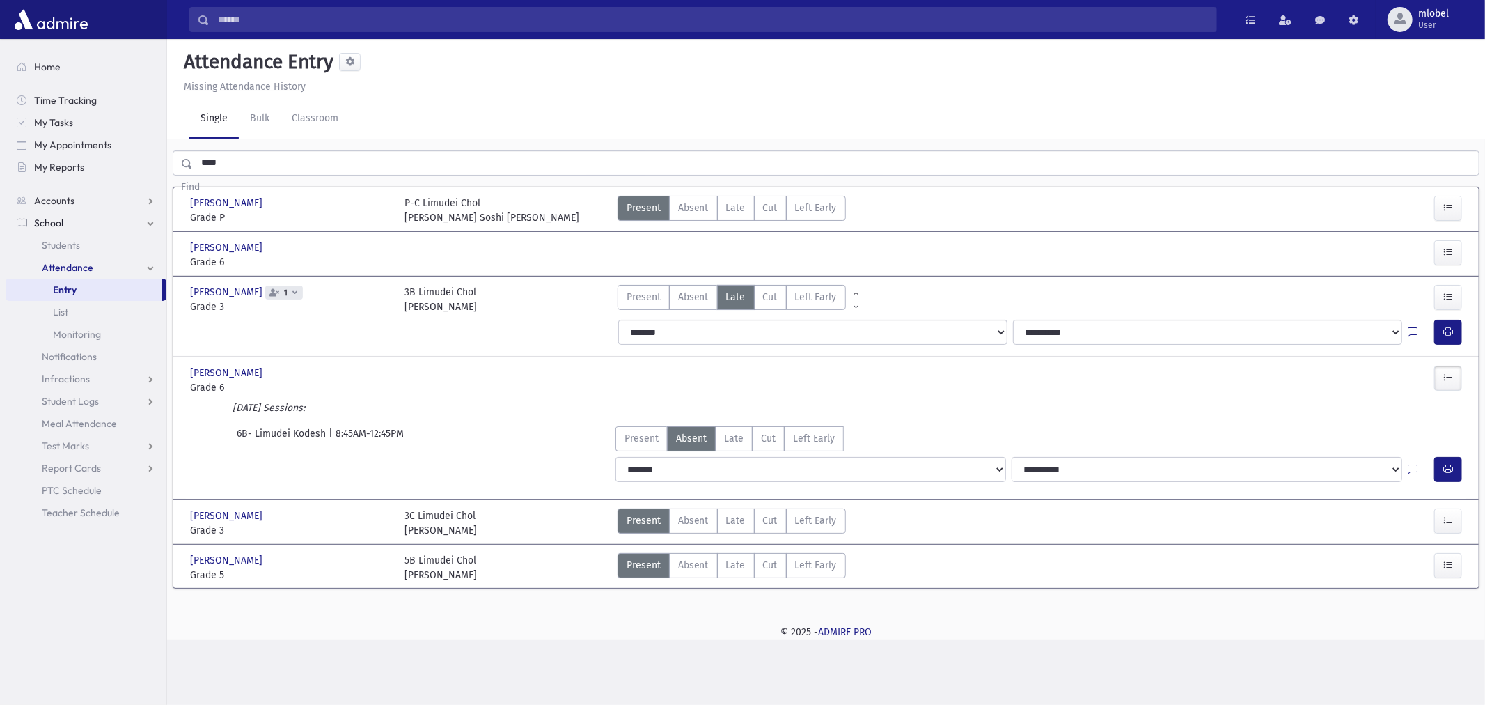  Describe the element at coordinates (190, 186) in the screenshot. I see `button: Find` at that location.